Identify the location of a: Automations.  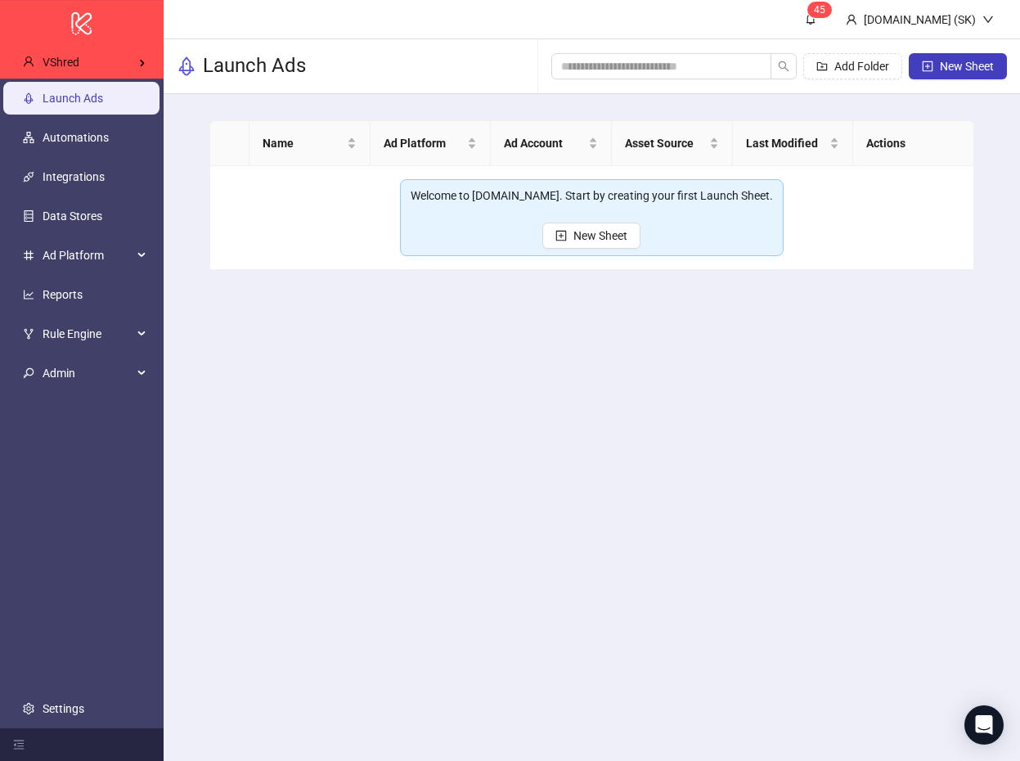
(75, 137).